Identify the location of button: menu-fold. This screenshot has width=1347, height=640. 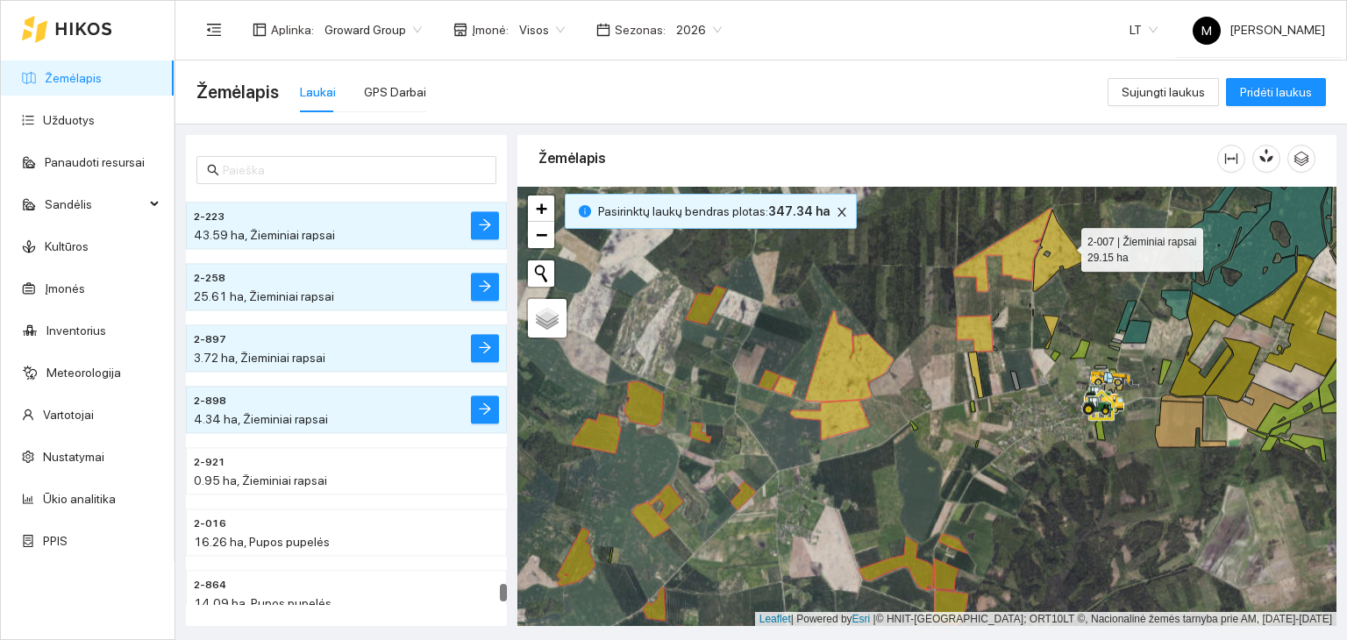
(214, 30).